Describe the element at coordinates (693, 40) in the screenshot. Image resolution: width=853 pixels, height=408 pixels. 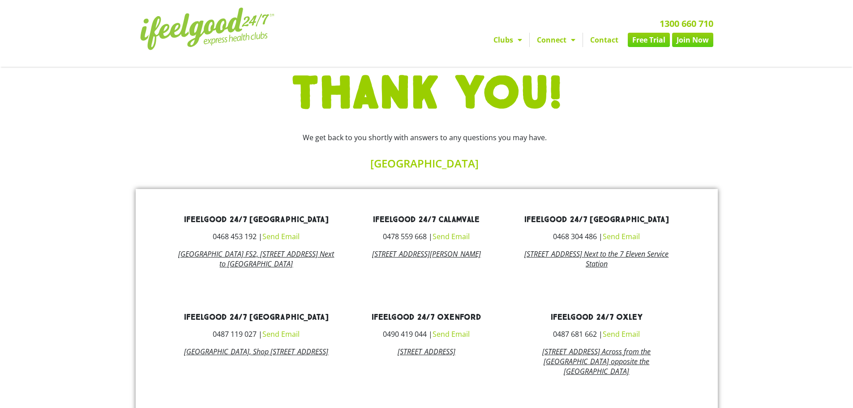
I see `a: Join Now` at that location.